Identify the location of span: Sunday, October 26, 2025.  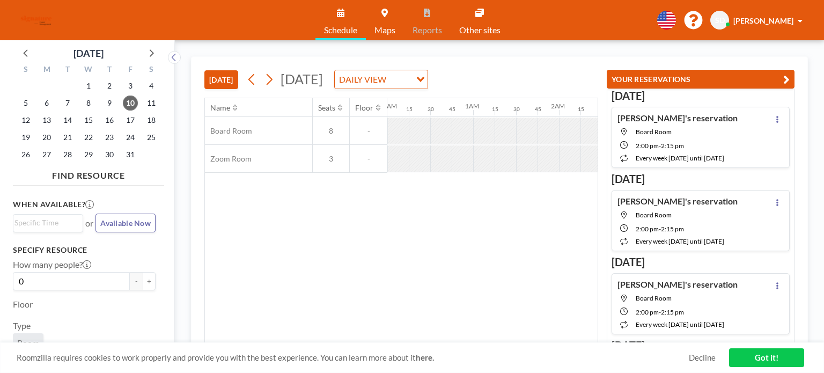
(26, 154).